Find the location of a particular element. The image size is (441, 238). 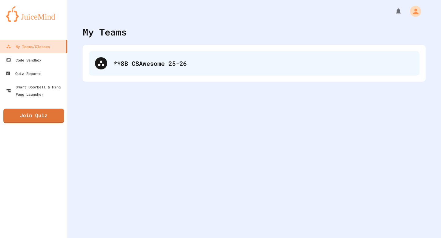

div: My Teams is located at coordinates (105, 32).